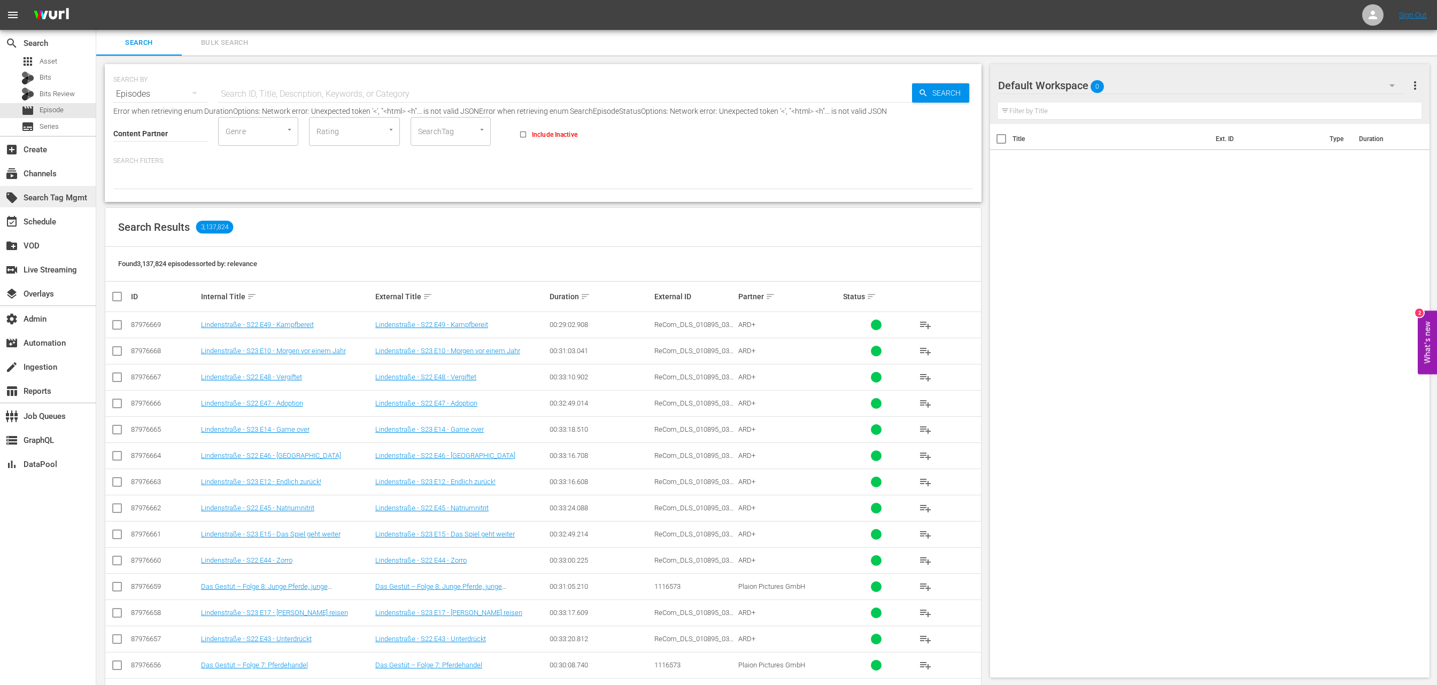 The height and width of the screenshot is (685, 1437). What do you see at coordinates (694, 434) in the screenshot?
I see `span: ReCom_DLS_010895_03_23_14` at bounding box center [694, 434].